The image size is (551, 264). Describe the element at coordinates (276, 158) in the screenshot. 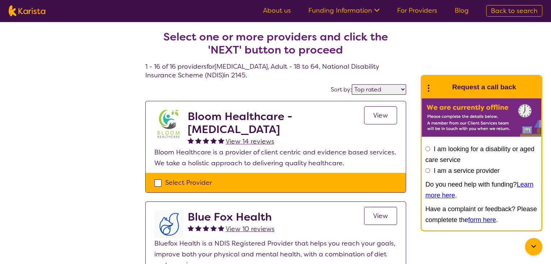

I see `p: Bloom Healthcare is a provider of client centric and evidence based services. We take a holistic ...` at that location.